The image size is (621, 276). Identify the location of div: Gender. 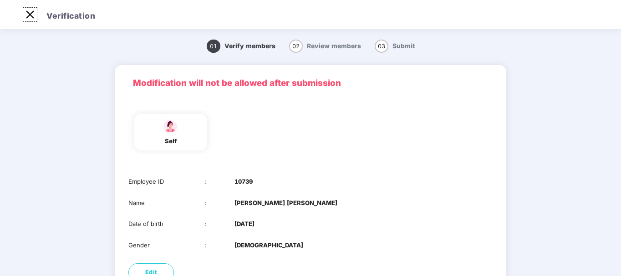
(166, 245).